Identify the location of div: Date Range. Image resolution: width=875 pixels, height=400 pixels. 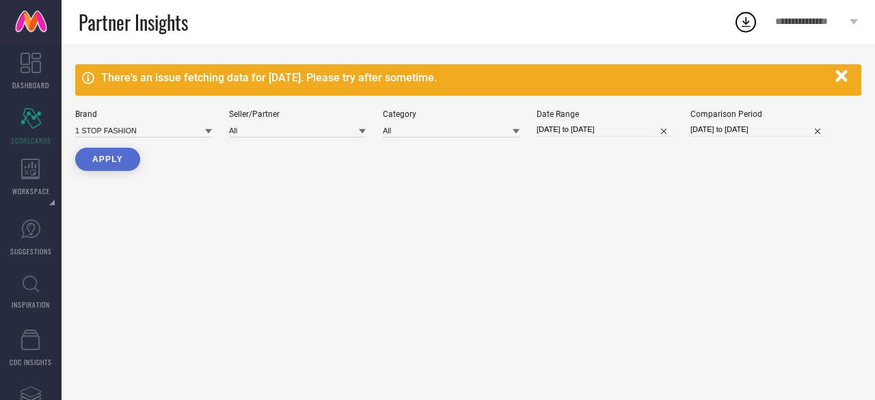
(605, 114).